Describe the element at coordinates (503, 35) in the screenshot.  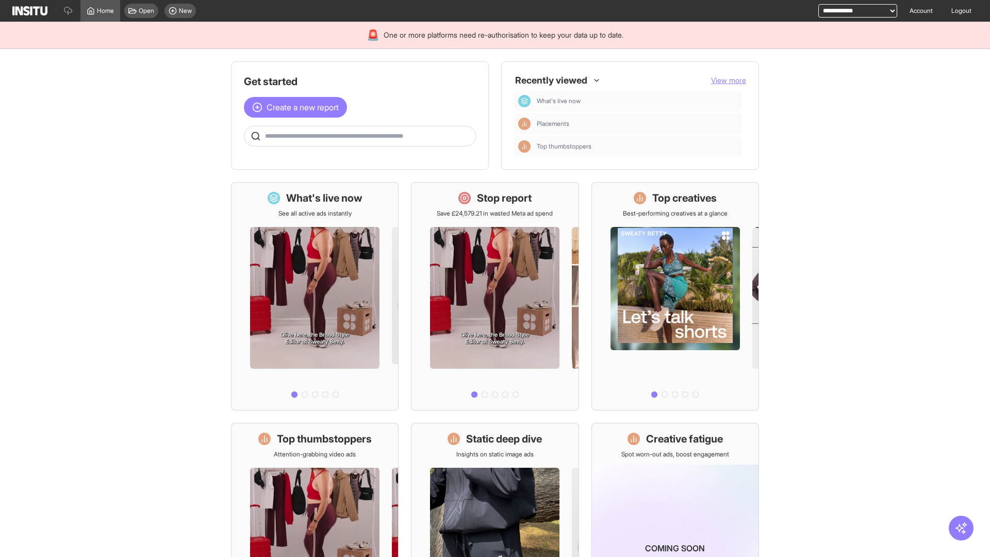
I see `span: One or more platforms need re-authorisation to keep your data up to date.` at that location.